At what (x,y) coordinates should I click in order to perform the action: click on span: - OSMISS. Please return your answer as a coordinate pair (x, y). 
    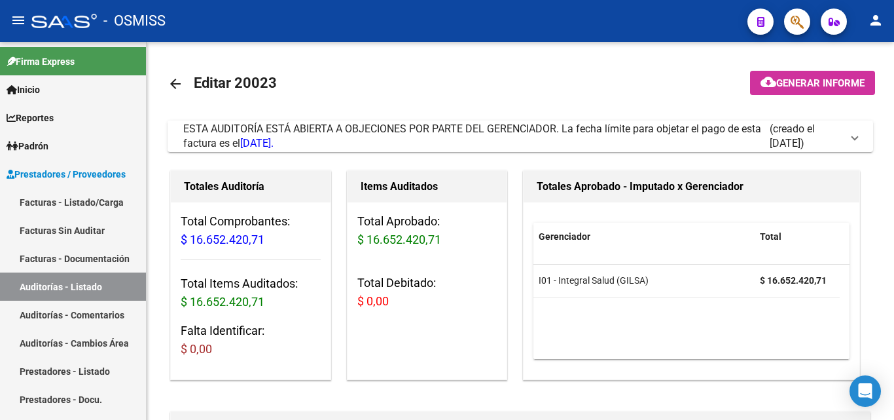
    Looking at the image, I should click on (134, 21).